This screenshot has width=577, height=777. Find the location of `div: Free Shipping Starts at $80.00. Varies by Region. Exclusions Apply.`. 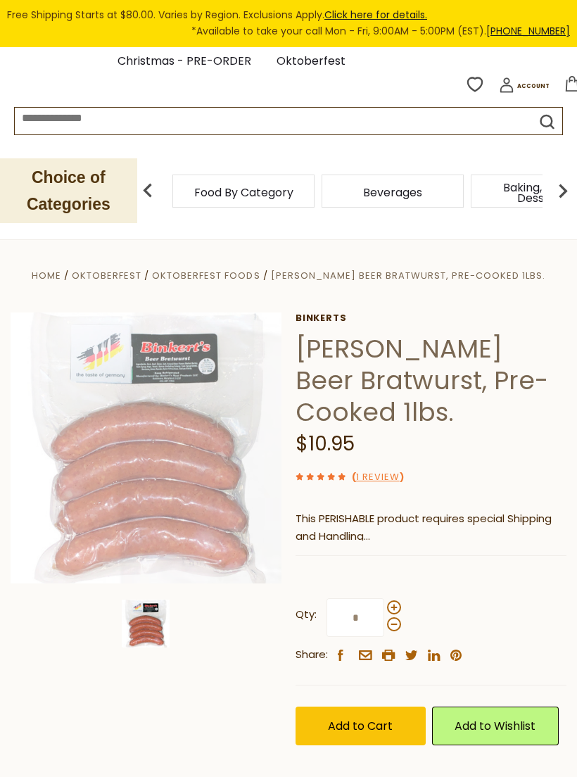

div: Free Shipping Starts at $80.00. Varies by Region. Exclusions Apply. is located at coordinates (289, 23).